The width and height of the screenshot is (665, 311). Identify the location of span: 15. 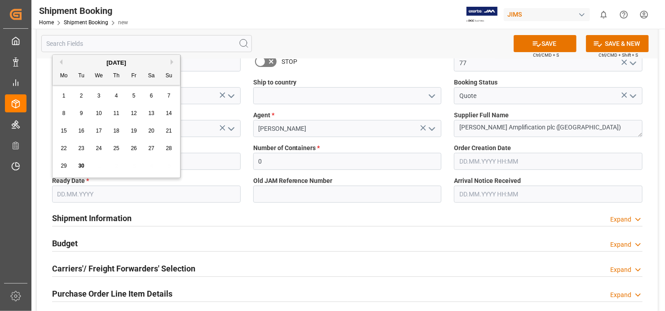
(63, 131).